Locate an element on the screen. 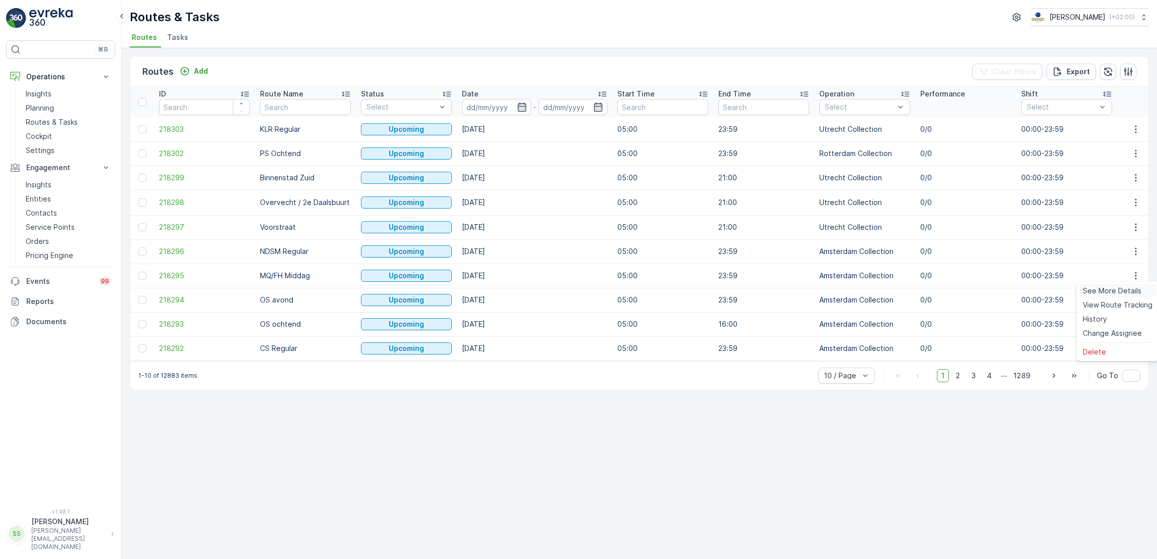 The height and width of the screenshot is (559, 1157). p: Operation is located at coordinates (837, 94).